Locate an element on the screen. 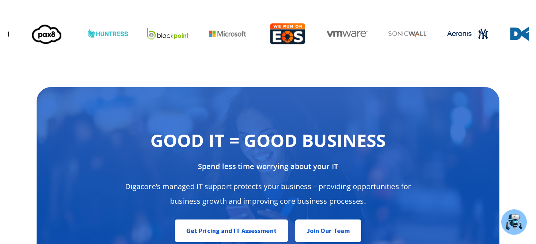 The height and width of the screenshot is (244, 536). span: Join Our Team is located at coordinates (328, 231).